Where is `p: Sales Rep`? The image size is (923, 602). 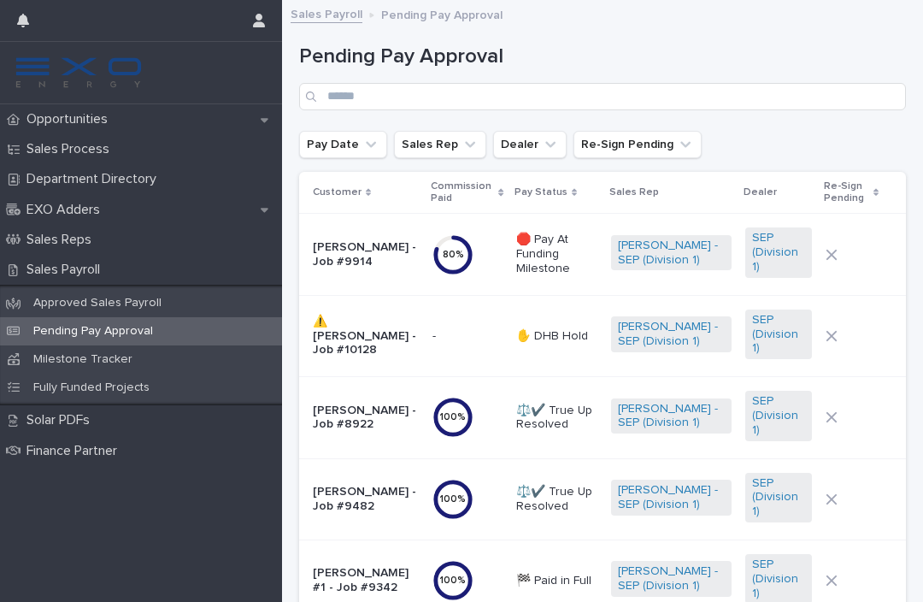
p: Sales Rep is located at coordinates (634, 192).